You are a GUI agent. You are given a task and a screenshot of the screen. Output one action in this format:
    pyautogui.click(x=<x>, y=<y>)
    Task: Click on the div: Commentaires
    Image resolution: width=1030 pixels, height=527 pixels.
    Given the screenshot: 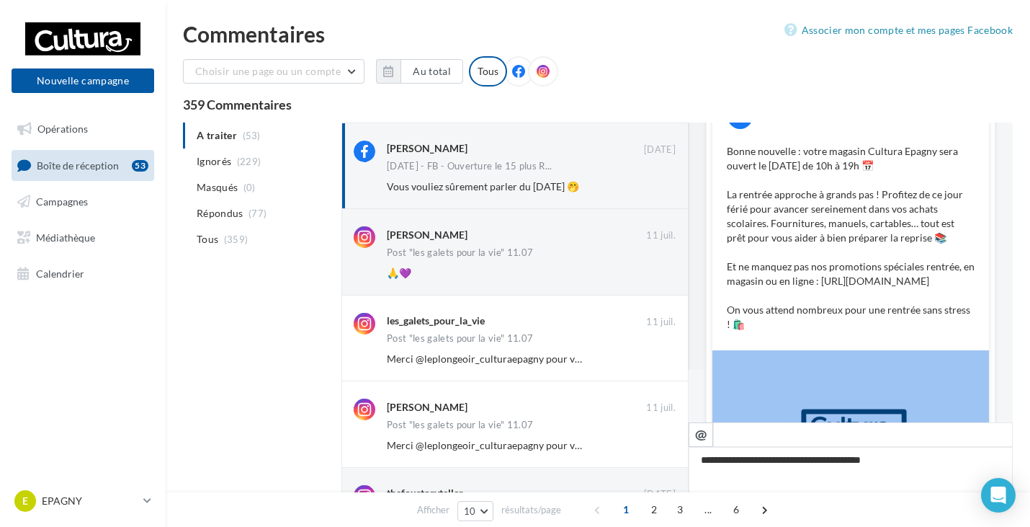 What is the action you would take?
    pyautogui.click(x=598, y=34)
    